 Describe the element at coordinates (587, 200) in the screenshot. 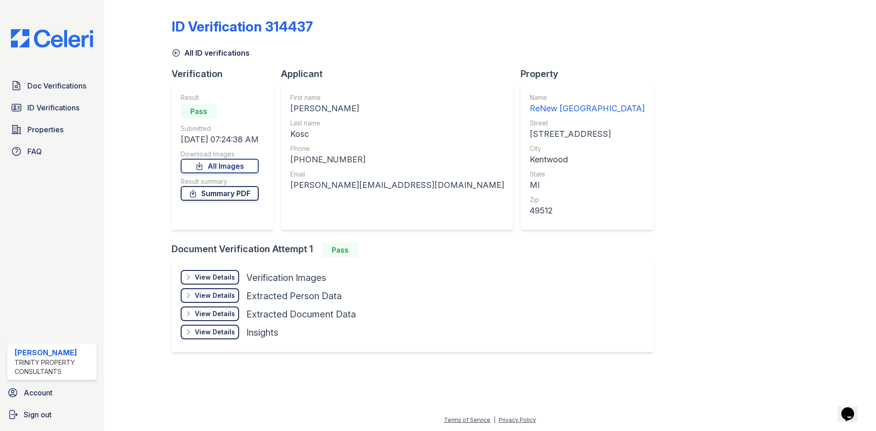

I see `div: Zip` at that location.